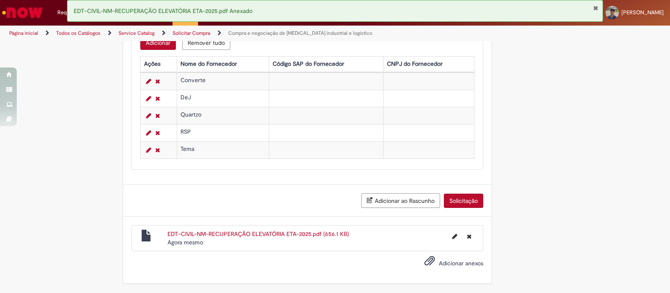 This screenshot has height=293, width=670. Describe the element at coordinates (136, 33) in the screenshot. I see `a: Service Catalog` at that location.